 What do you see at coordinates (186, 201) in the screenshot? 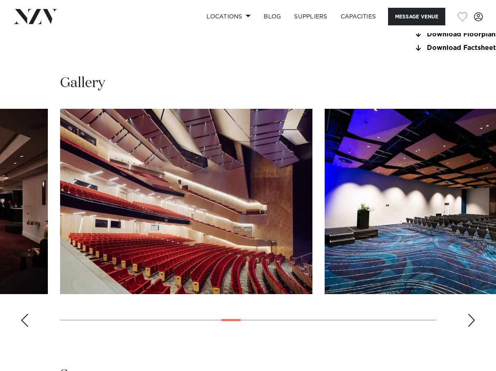
I see `swiper-slide: 13 / 28` at bounding box center [186, 201].